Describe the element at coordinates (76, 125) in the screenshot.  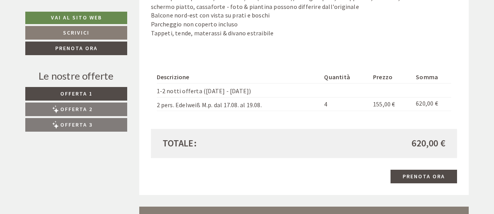
I see `span: Offerta 3` at that location.